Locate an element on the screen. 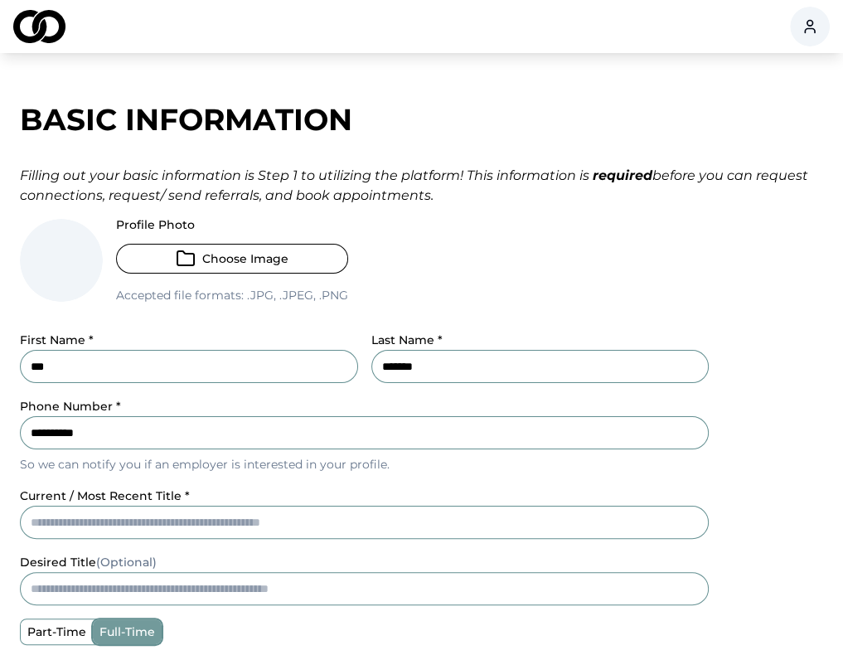  strong: required is located at coordinates (623, 175).